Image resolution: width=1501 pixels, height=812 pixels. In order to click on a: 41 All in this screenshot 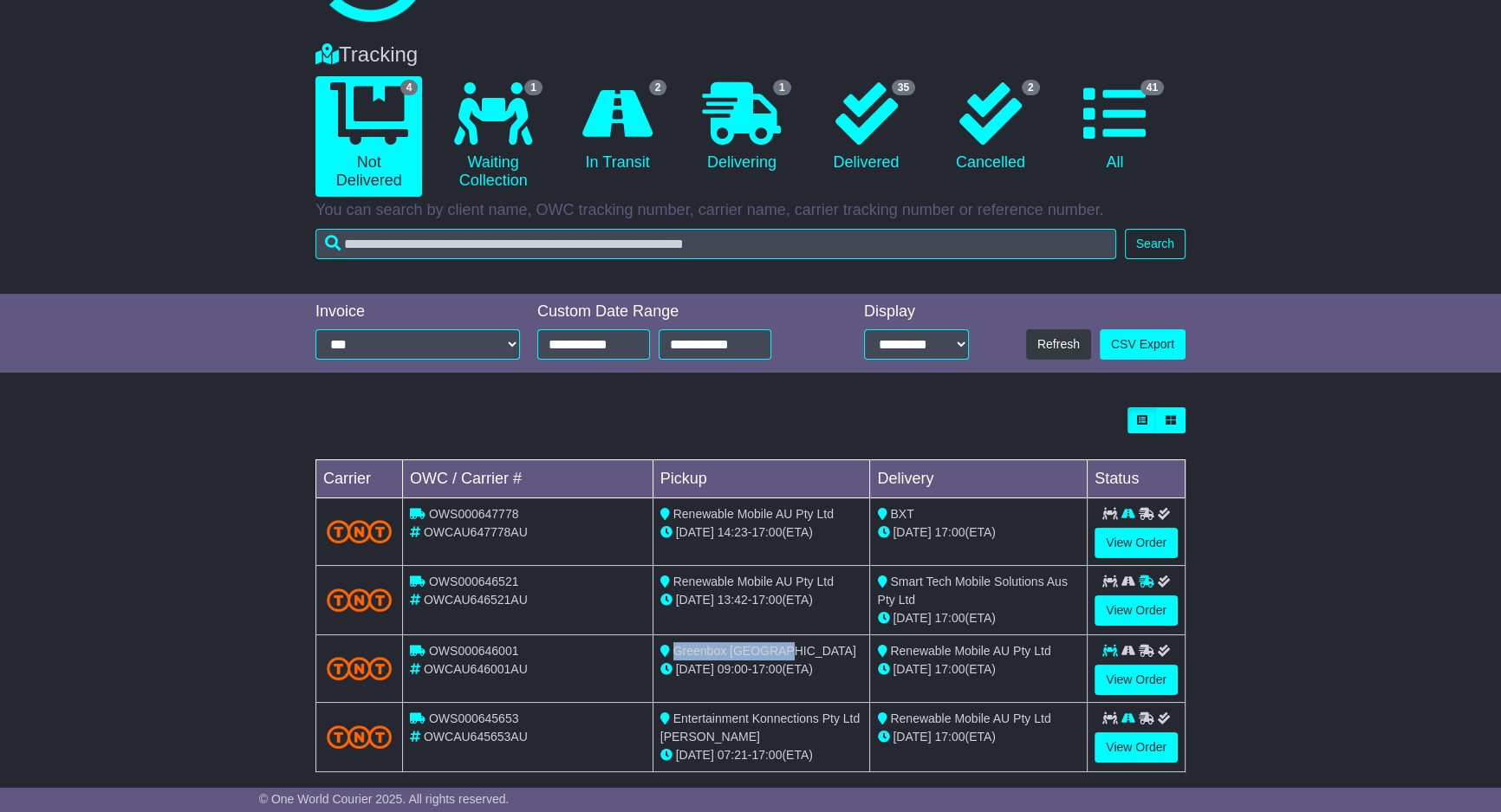, I will do `click(1114, 128)`.